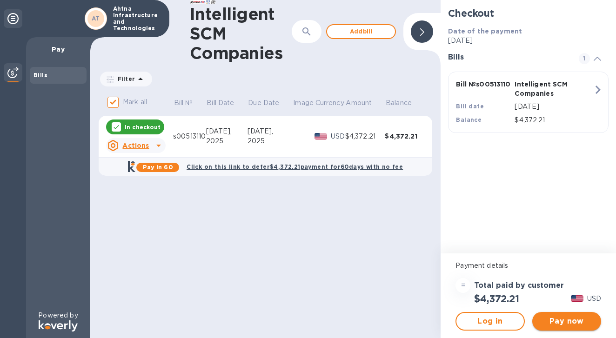 The width and height of the screenshot is (616, 338). I want to click on span: Due Date, so click(269, 103).